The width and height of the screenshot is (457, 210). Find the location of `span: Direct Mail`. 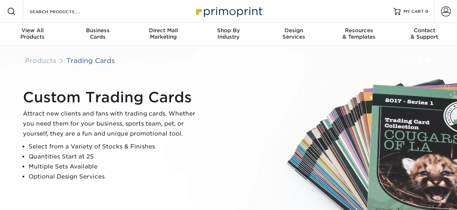

span: Direct Mail is located at coordinates (163, 30).